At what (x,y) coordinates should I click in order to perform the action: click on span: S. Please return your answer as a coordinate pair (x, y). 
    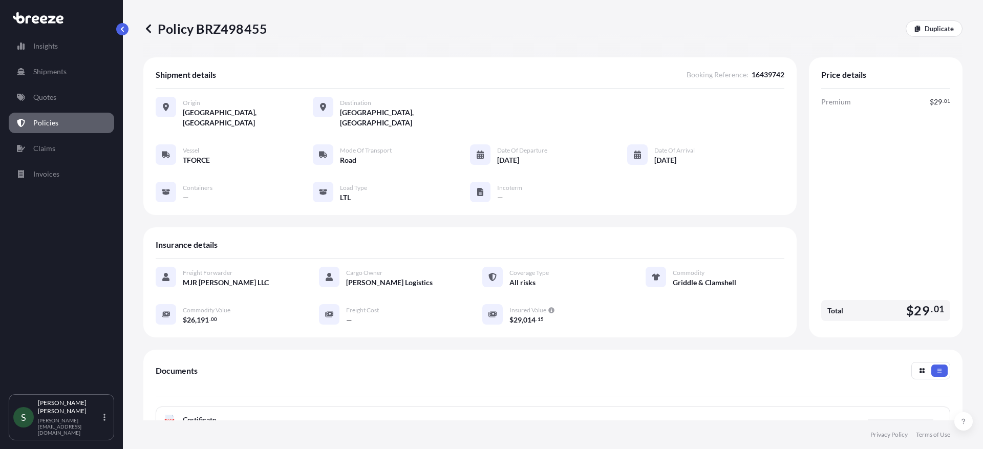
    Looking at the image, I should click on (24, 417).